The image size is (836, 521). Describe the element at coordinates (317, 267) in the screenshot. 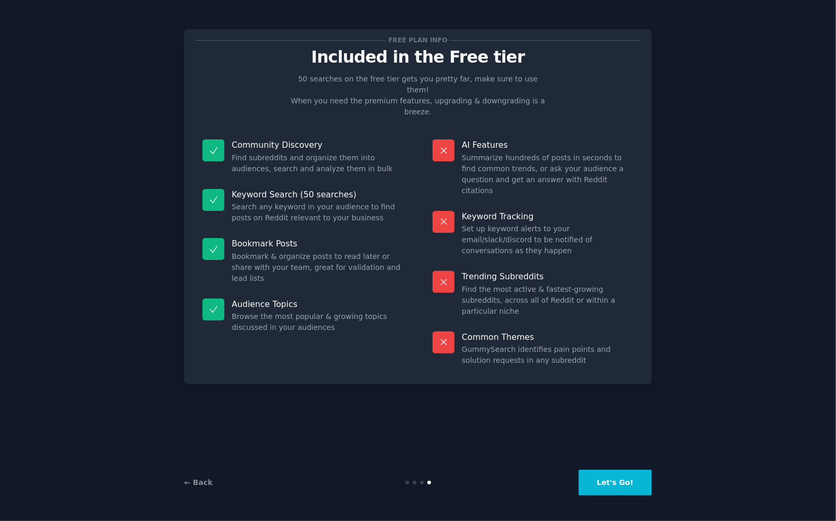

I see `dd: Bookmark & organize posts to read later or share with your team, great for validation and lead lists` at that location.